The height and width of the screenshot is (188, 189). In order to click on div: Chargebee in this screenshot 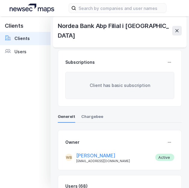, I will do `click(92, 118)`.